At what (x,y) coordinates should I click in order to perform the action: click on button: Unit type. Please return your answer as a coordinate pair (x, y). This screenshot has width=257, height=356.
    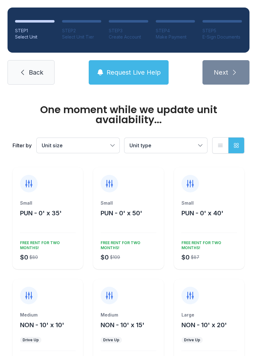
    Looking at the image, I should click on (166, 145).